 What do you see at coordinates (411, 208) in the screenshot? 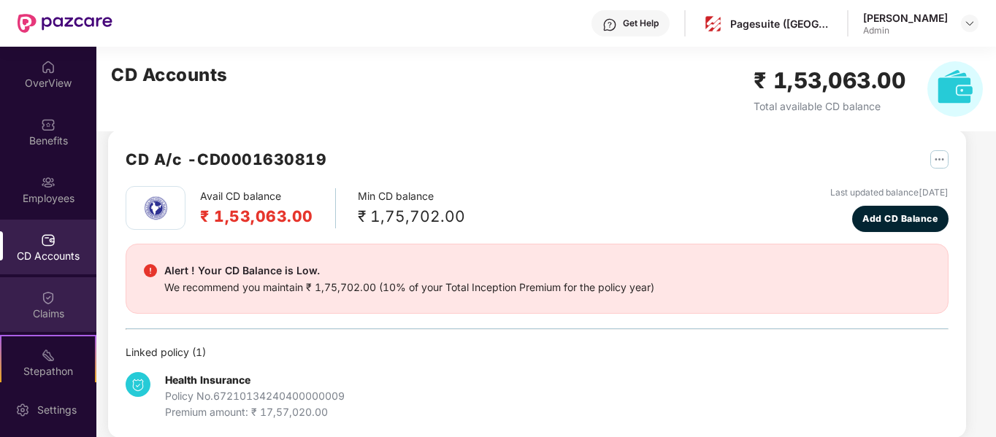
I see `div: Min CD balance` at bounding box center [411, 208].